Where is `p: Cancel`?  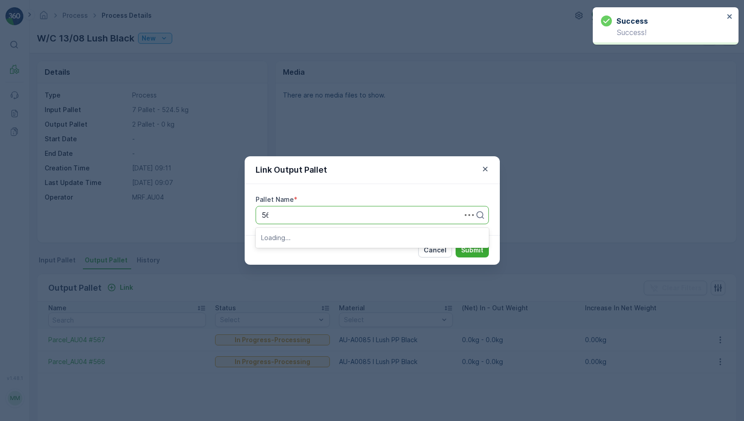 p: Cancel is located at coordinates (435, 250).